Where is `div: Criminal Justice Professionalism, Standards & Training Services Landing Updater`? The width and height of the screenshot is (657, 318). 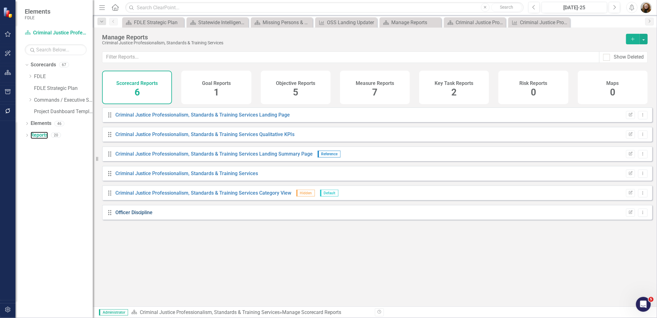 div: Criminal Justice Professionalism, Standards & Training Services Landing Updater is located at coordinates (544, 22).